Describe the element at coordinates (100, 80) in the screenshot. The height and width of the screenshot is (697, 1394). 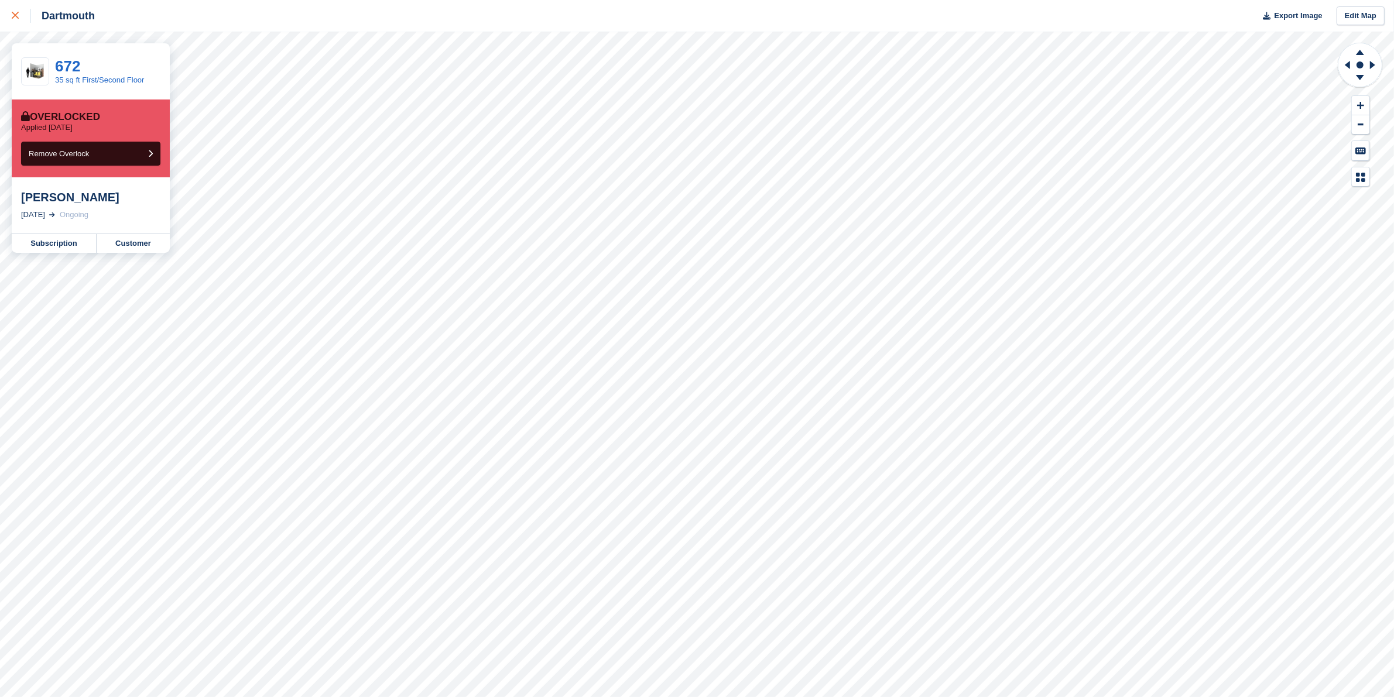
I see `a: 35 sq ft First/Second Floor` at that location.